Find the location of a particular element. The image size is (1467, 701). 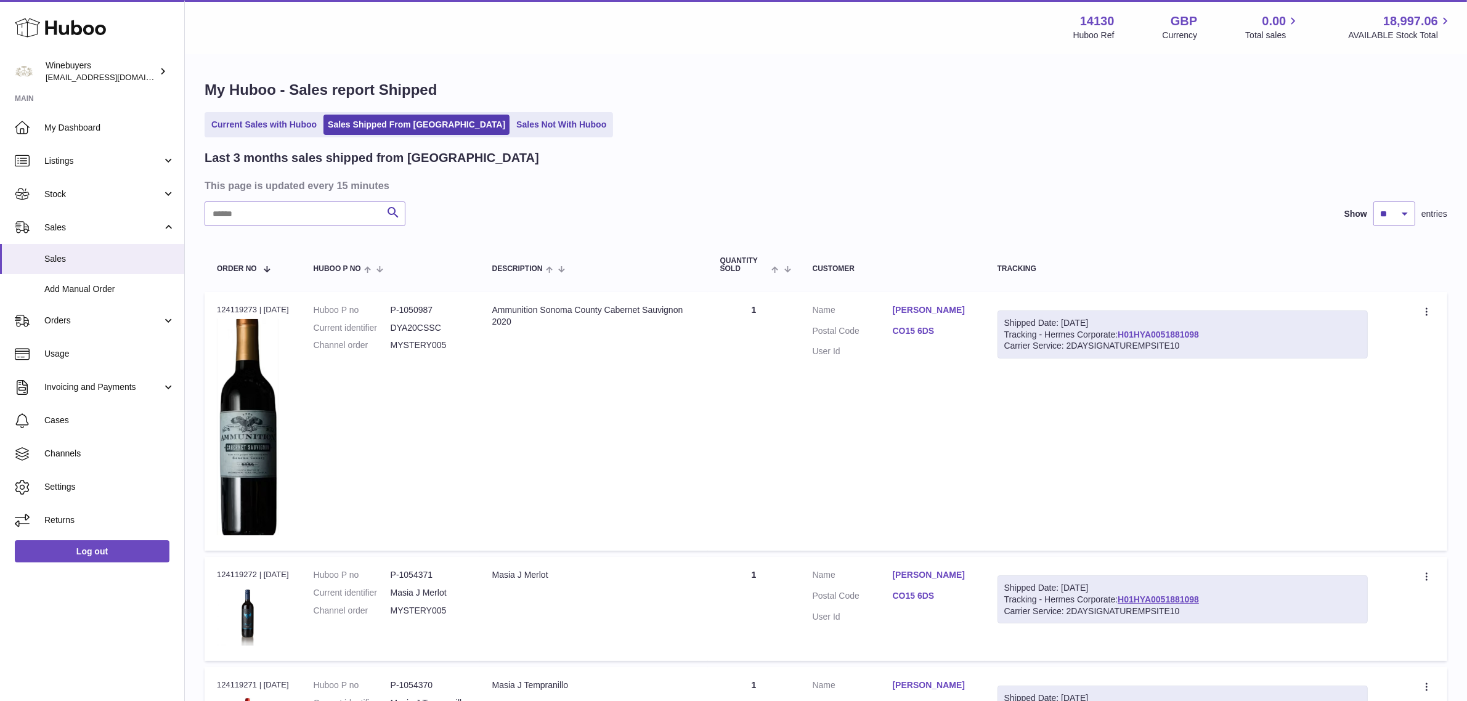

div: Customer is located at coordinates (893, 269).